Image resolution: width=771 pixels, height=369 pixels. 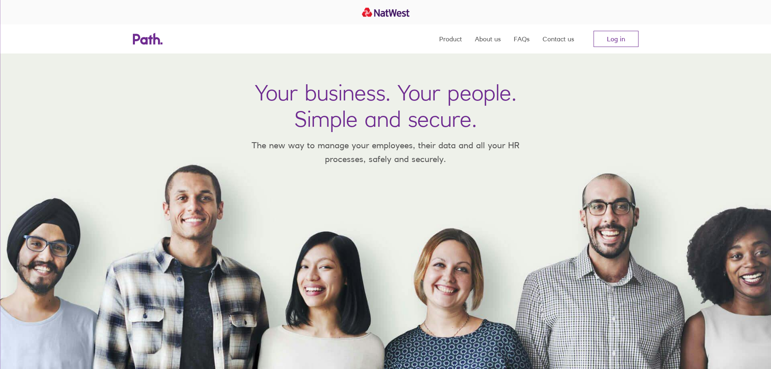 I want to click on a: Product, so click(x=451, y=39).